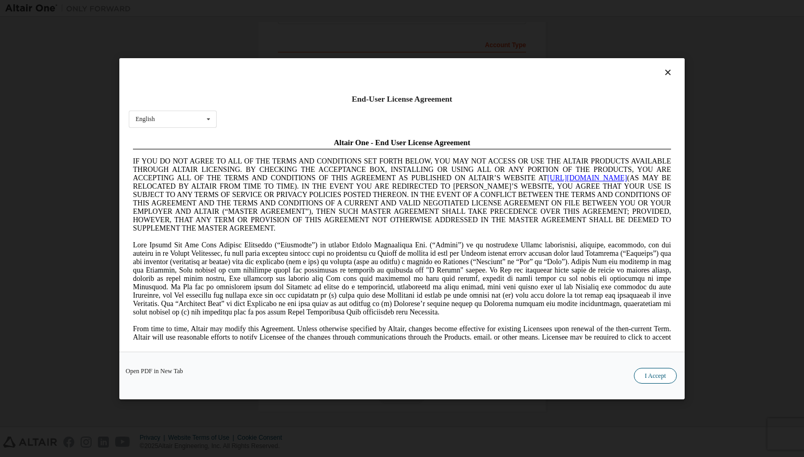  What do you see at coordinates (273, 144) in the screenshot?
I see `span: Lore Ipsumd Sit Ame Cons Adipisc Elitseddo (“Eiusmodte”) in utlabor Etdolo Magnaaliqua Eni. (“Adm...` at bounding box center [273, 144].